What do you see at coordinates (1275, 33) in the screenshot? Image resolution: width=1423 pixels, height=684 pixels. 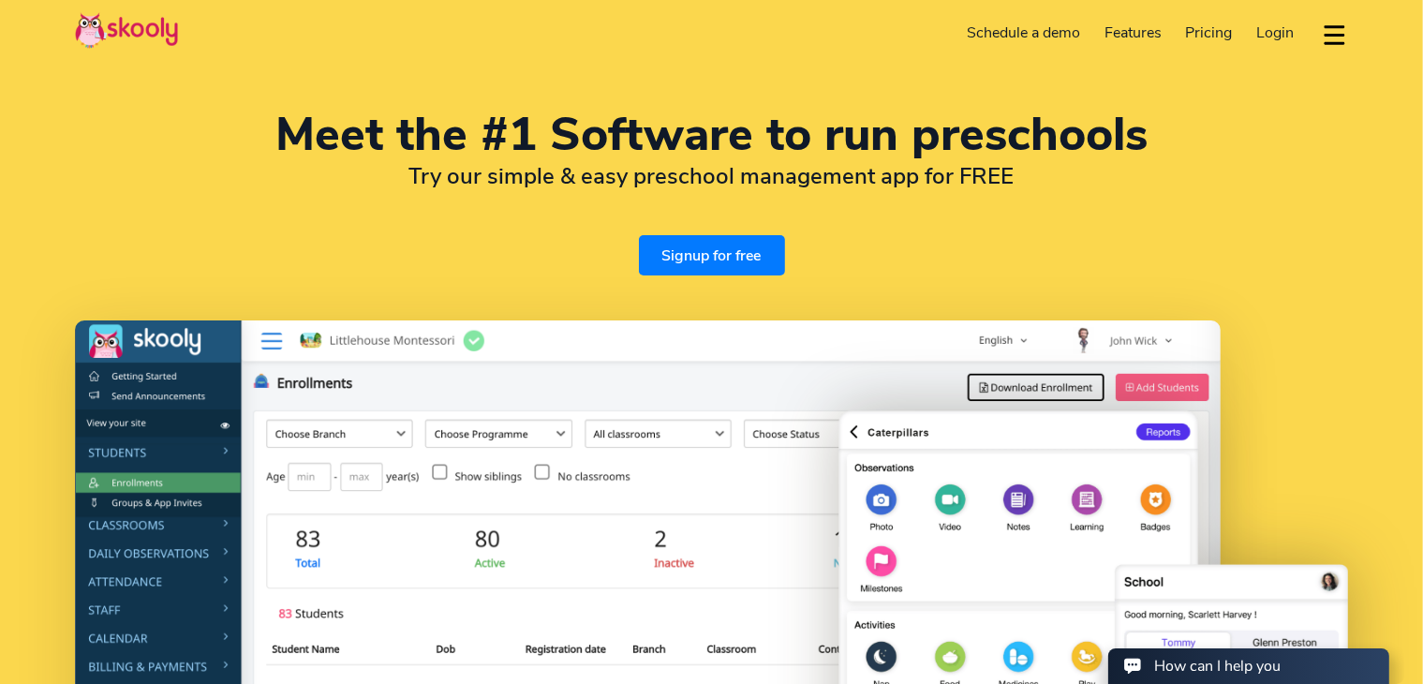 I see `a: Login` at bounding box center [1275, 33].